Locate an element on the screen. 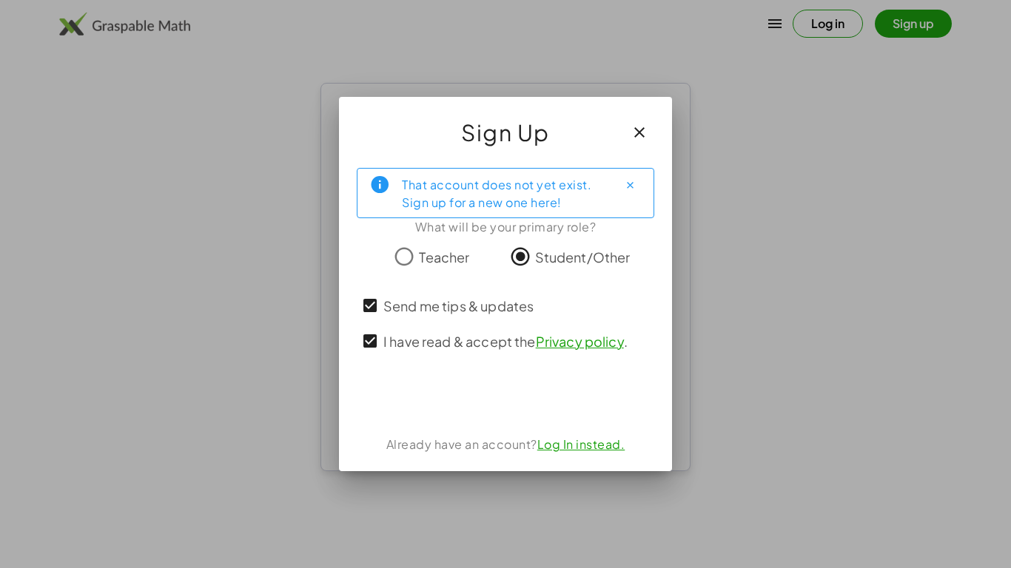 This screenshot has width=1011, height=568. span: Send me tips & updates is located at coordinates (458, 306).